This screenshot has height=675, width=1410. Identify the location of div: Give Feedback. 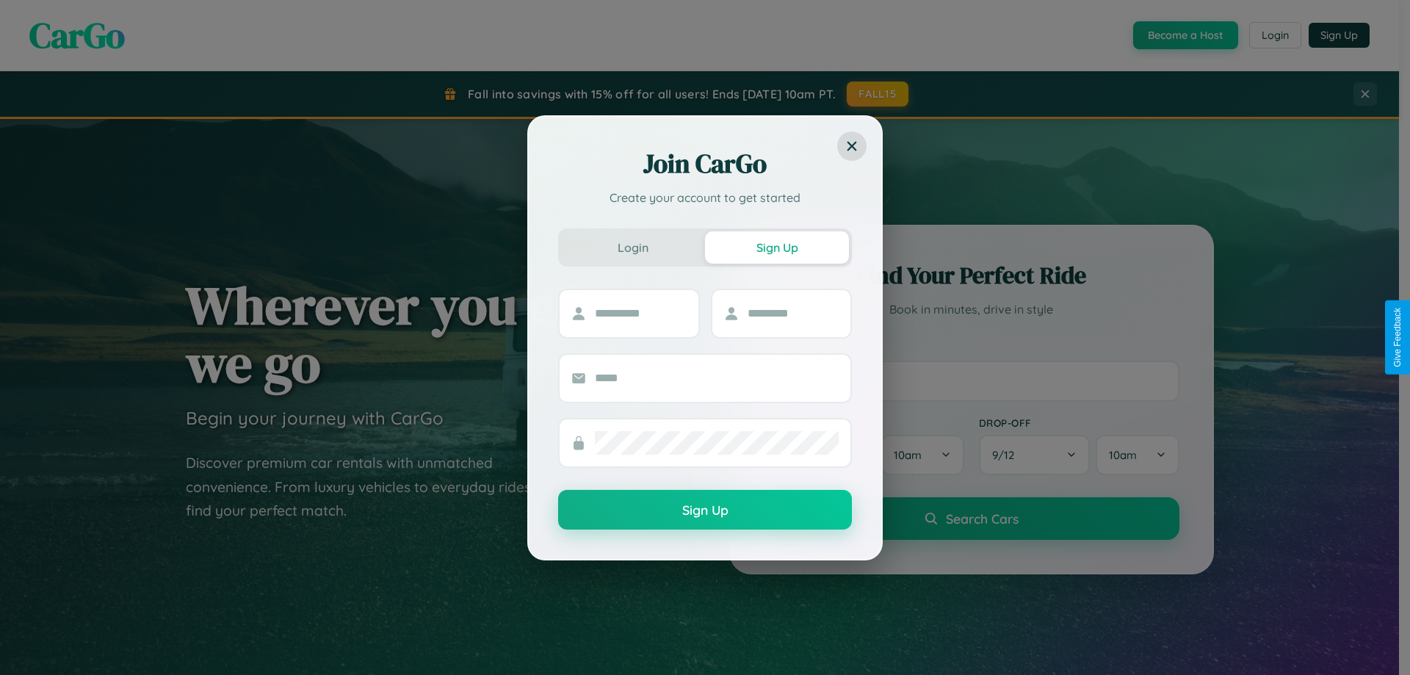
(1398, 337).